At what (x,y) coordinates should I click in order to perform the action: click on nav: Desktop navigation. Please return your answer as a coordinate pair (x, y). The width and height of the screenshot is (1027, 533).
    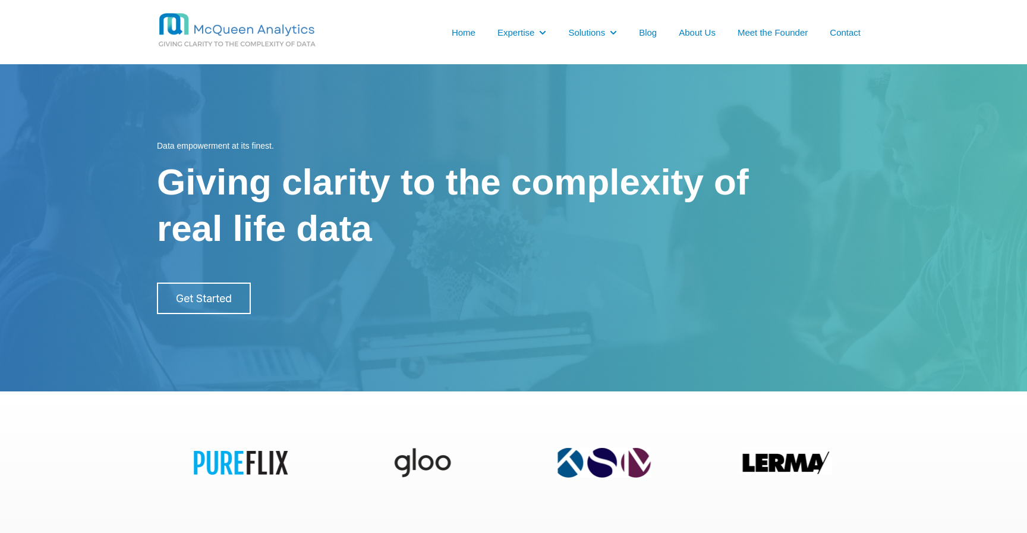
    Looking at the image, I should click on (632, 32).